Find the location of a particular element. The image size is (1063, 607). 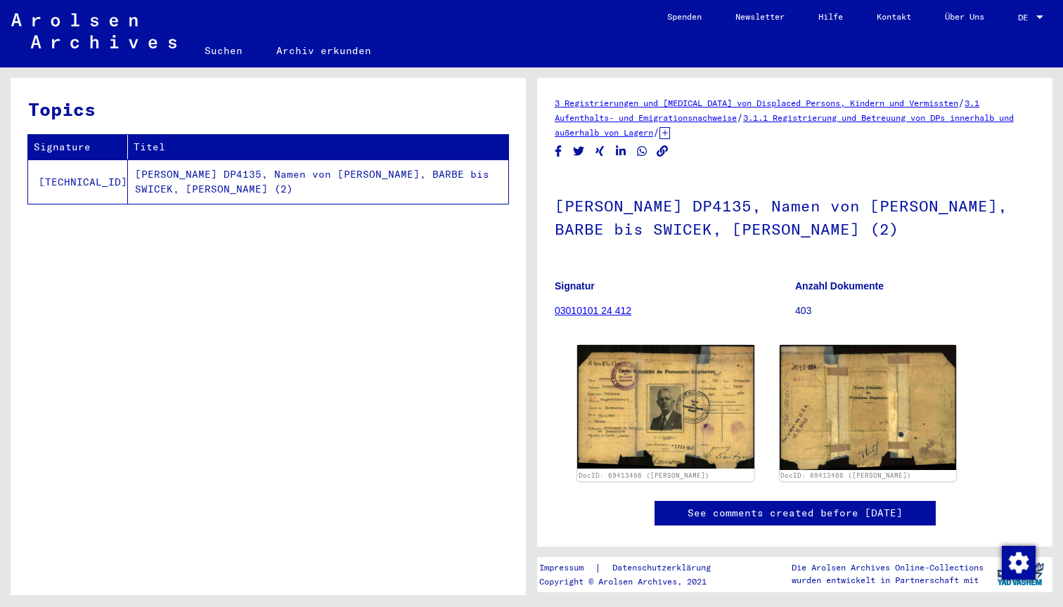

img: 001.jpg is located at coordinates (666, 407).